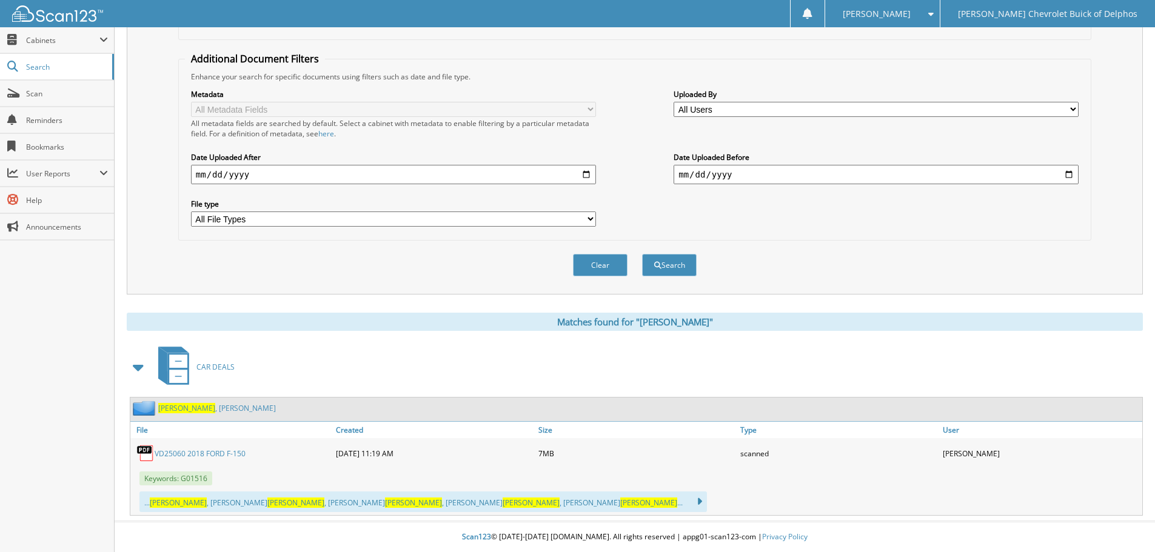 The height and width of the screenshot is (552, 1155). What do you see at coordinates (146, 454) in the screenshot?
I see `img: PDF.png` at bounding box center [146, 454].